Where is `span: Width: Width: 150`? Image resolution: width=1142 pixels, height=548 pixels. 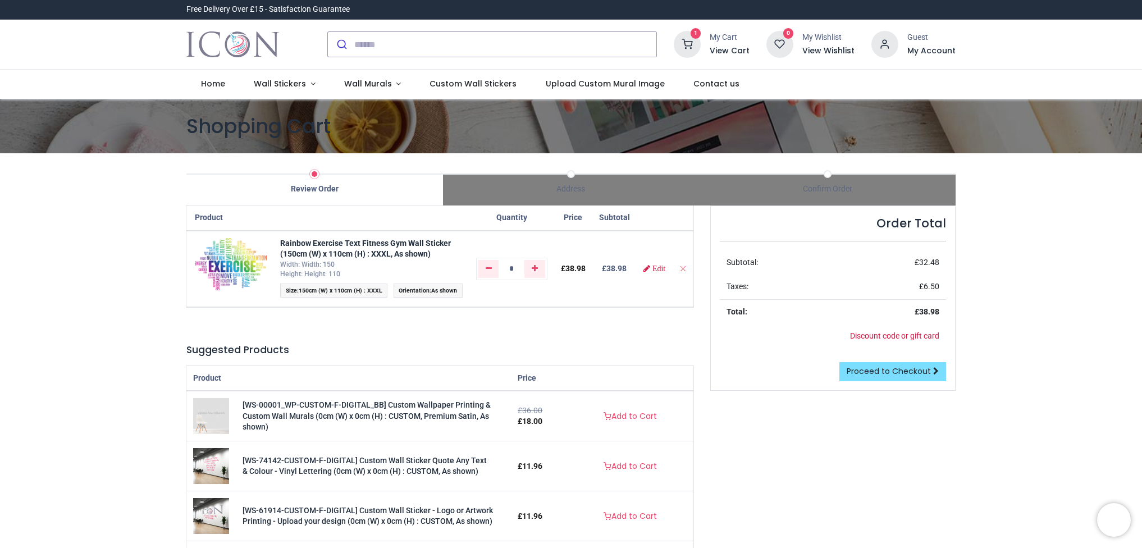
span: Width: Width: 150 is located at coordinates (307, 264).